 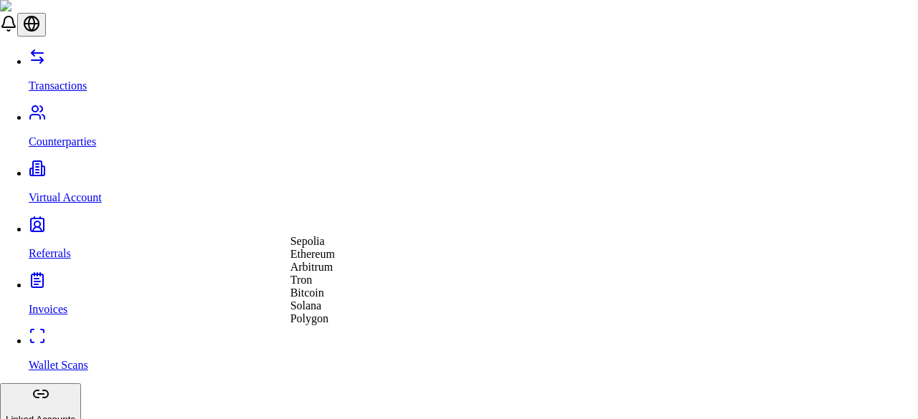 I want to click on span: Arbitrum, so click(x=312, y=267).